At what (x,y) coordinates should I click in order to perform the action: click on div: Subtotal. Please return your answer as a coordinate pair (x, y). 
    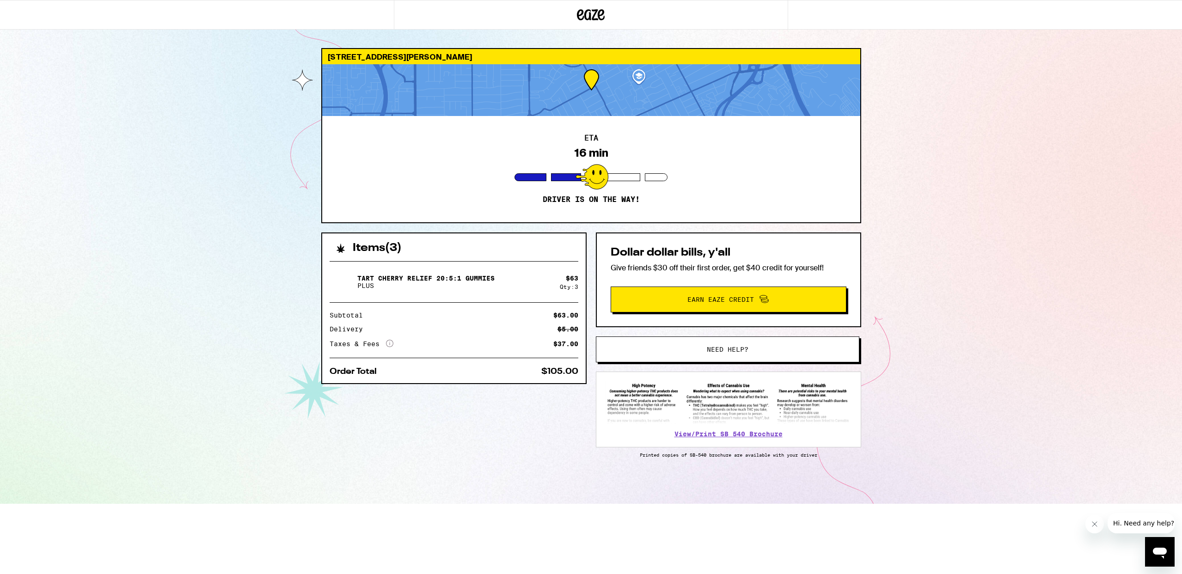
    Looking at the image, I should click on (349, 315).